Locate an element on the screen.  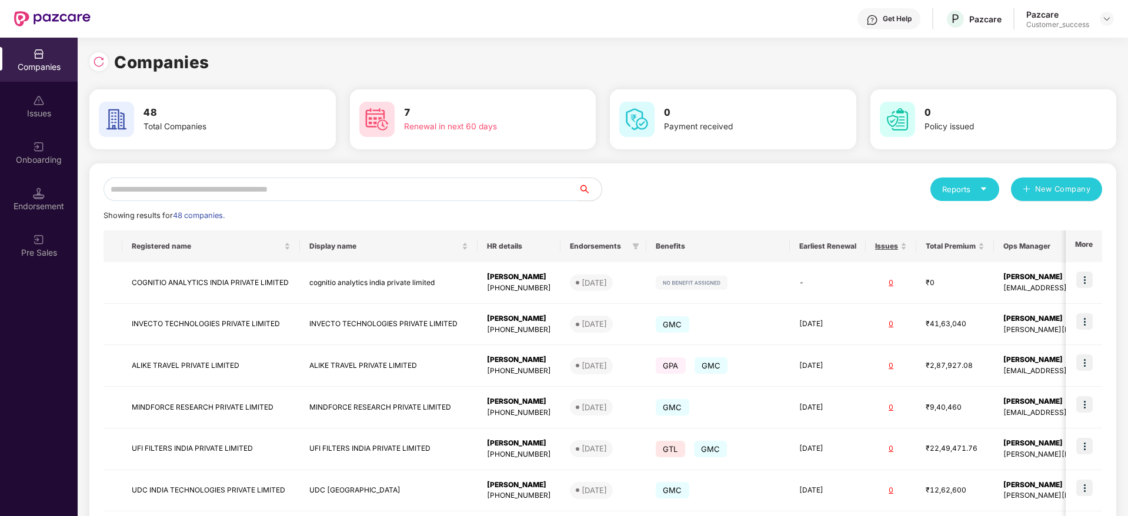
th: Registered name is located at coordinates (211, 246).